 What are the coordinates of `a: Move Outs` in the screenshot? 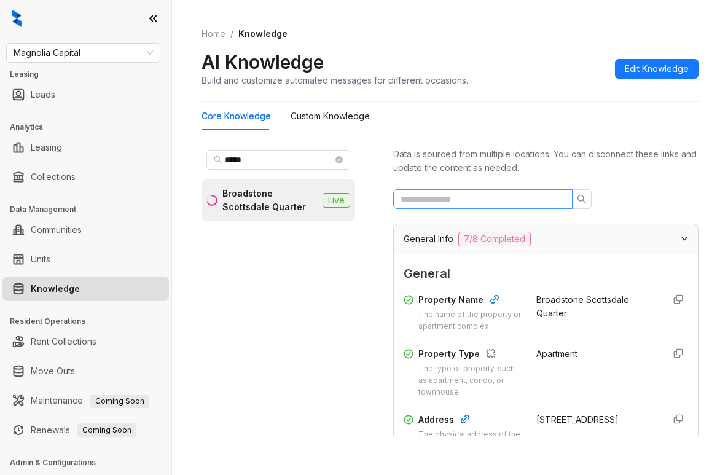 It's located at (53, 371).